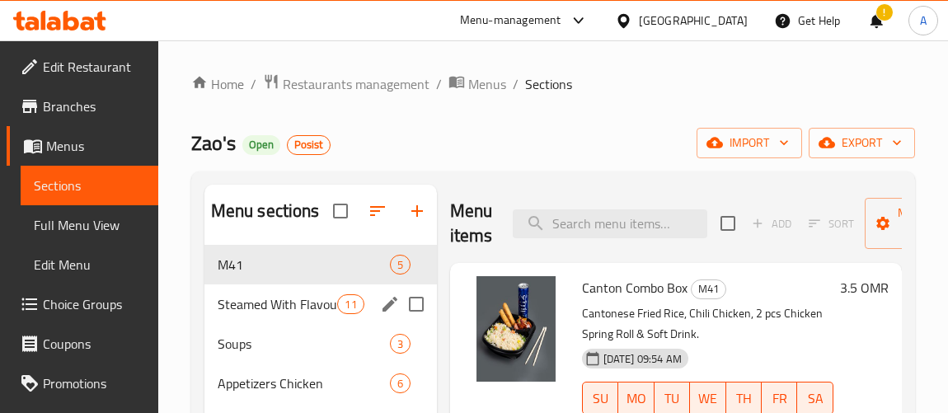  What do you see at coordinates (94, 106) in the screenshot?
I see `span: Branches` at bounding box center [94, 106].